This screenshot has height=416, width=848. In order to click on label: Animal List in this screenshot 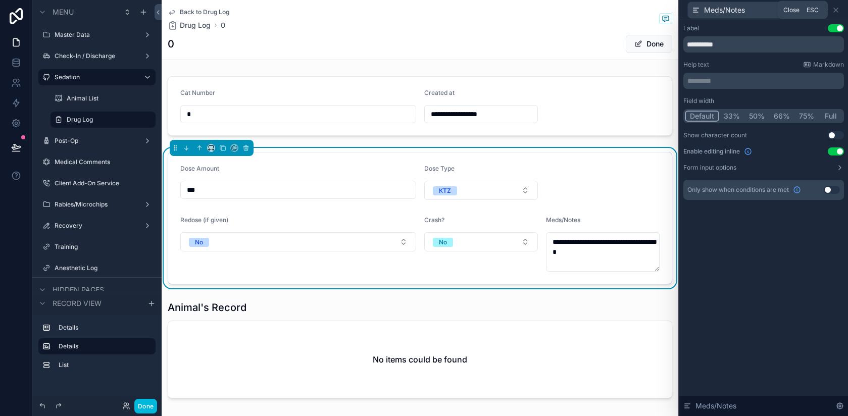, I will do `click(108, 99)`.